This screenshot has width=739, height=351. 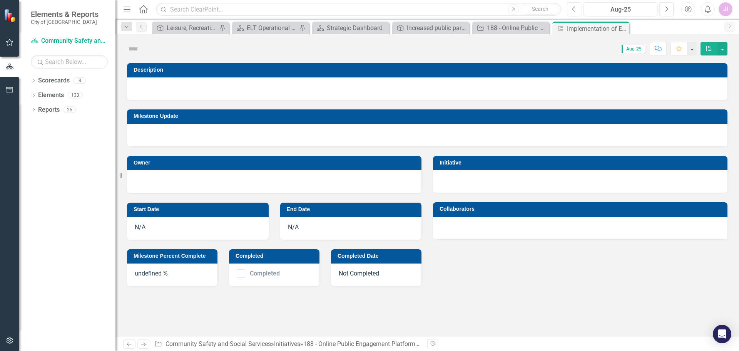 What do you see at coordinates (597, 28) in the screenshot?
I see `div: Implementation of Engagement Tool` at bounding box center [597, 28].